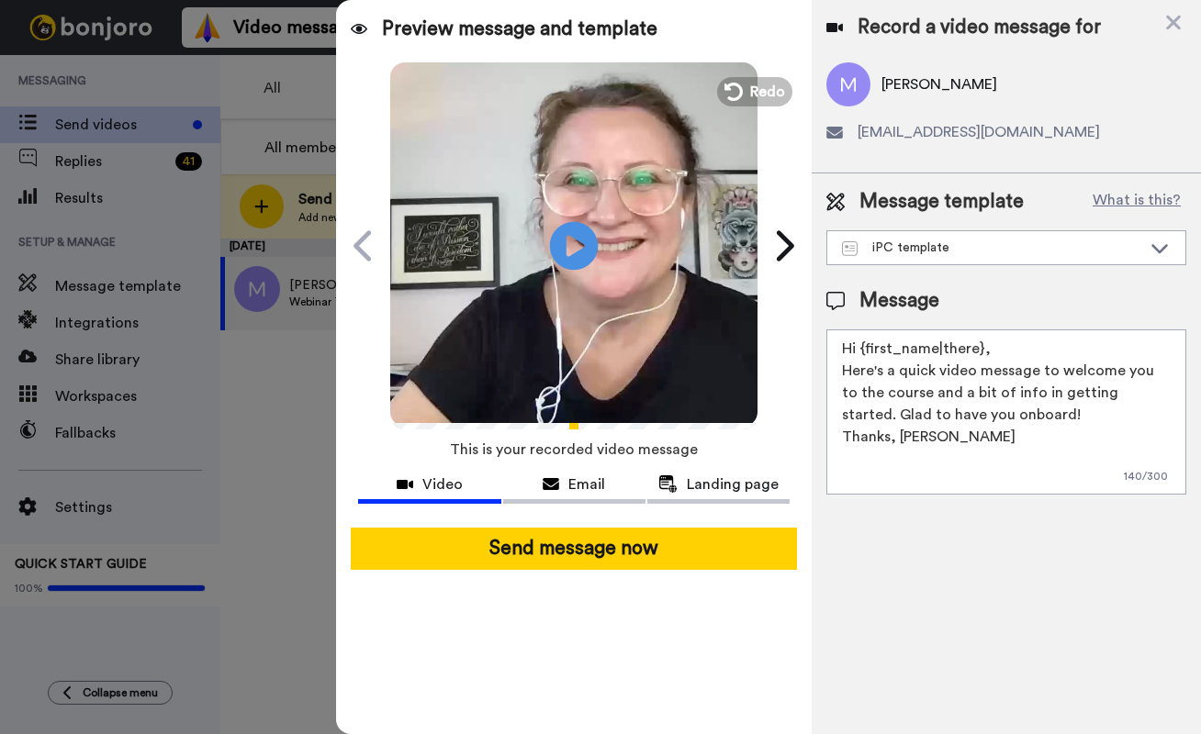 The image size is (1201, 734). Describe the element at coordinates (574, 549) in the screenshot. I see `button: Send message now` at that location.